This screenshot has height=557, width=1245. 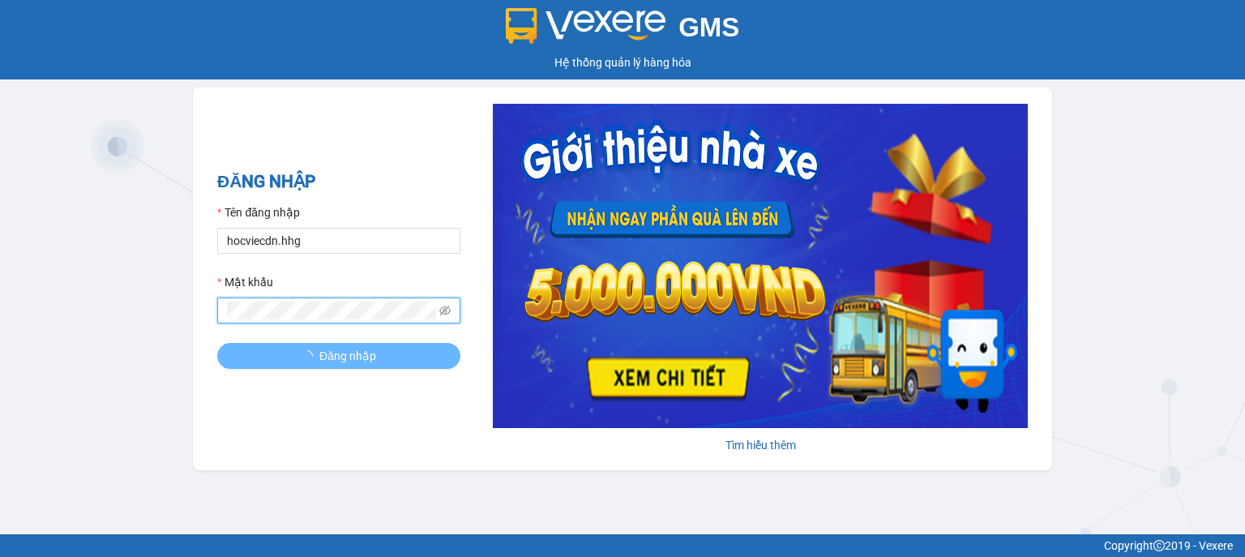 What do you see at coordinates (708, 27) in the screenshot?
I see `span: GMS` at bounding box center [708, 27].